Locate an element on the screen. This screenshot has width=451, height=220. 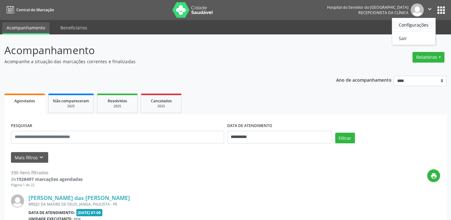
span: Não compareceram is located at coordinates (71, 101).